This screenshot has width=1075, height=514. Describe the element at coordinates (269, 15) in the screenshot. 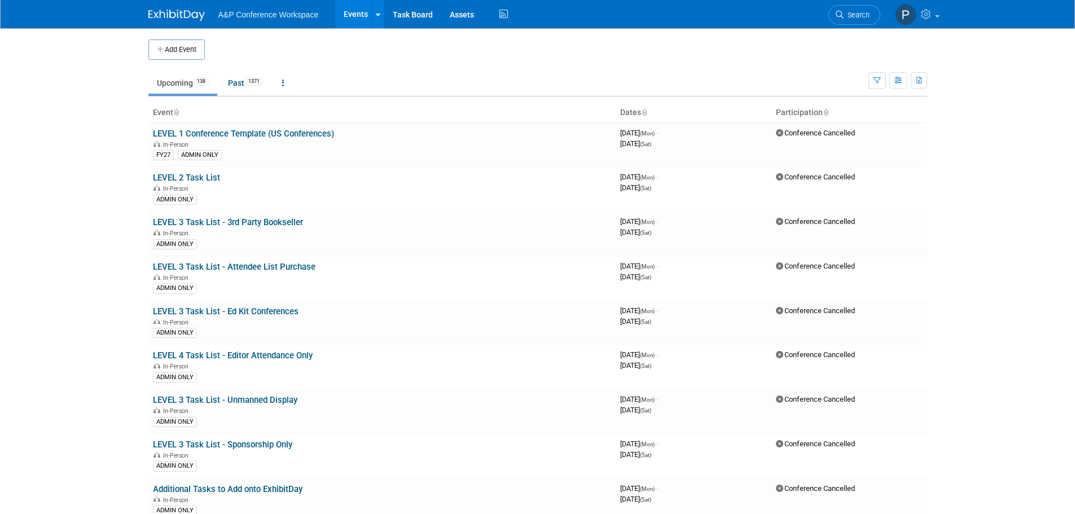

I see `span: A&P Conference Workspace` at that location.